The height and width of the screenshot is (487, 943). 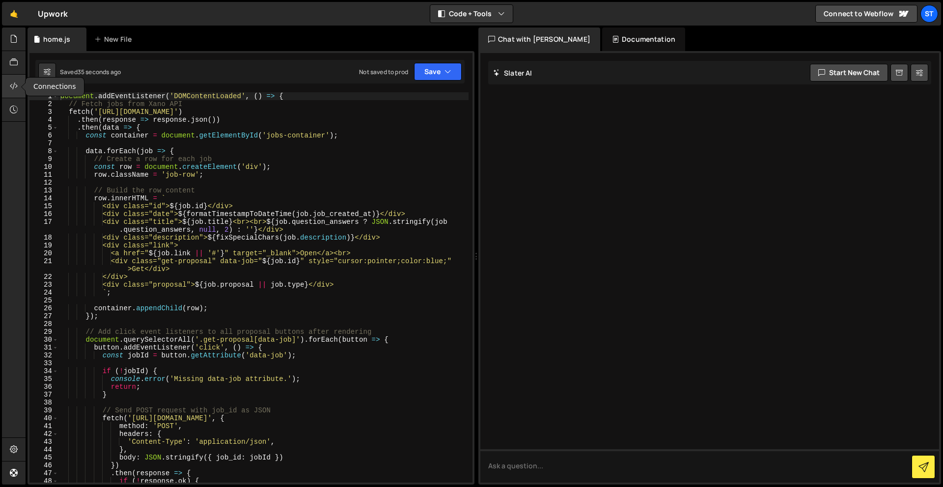 What do you see at coordinates (44, 120) in the screenshot?
I see `div: 4` at bounding box center [44, 120].